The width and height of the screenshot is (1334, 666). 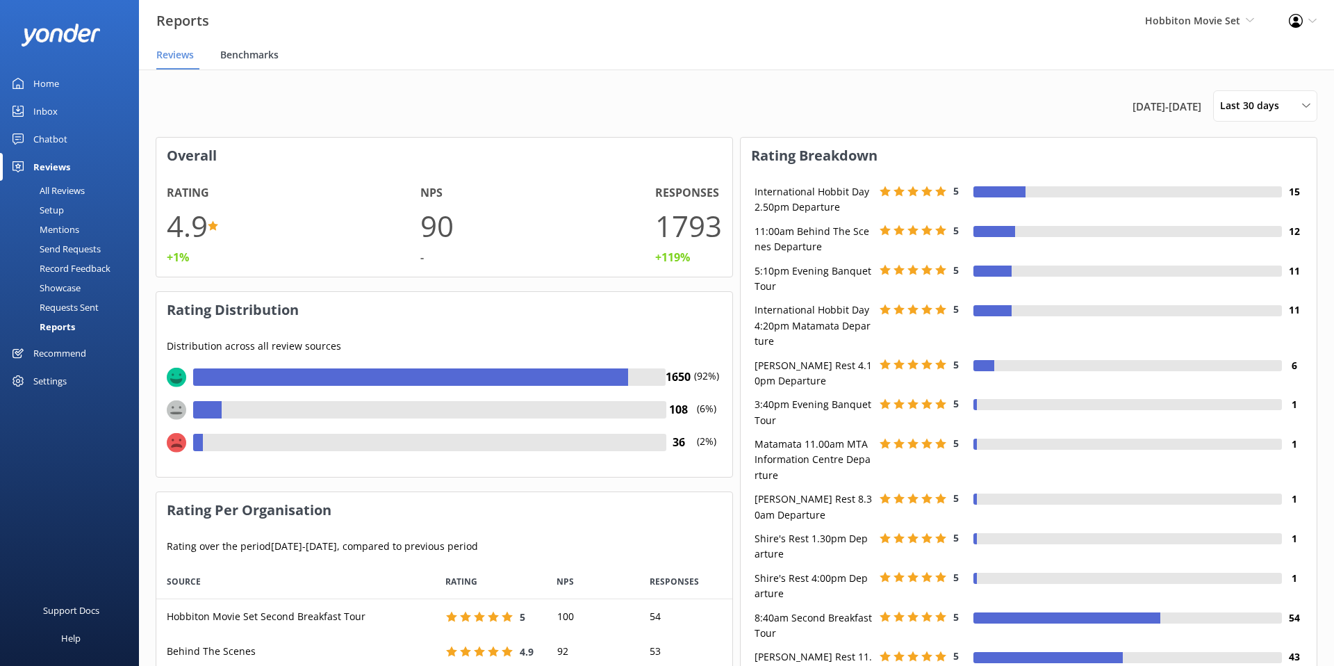 What do you see at coordinates (706, 417) in the screenshot?
I see `p: (6%)` at bounding box center [706, 417].